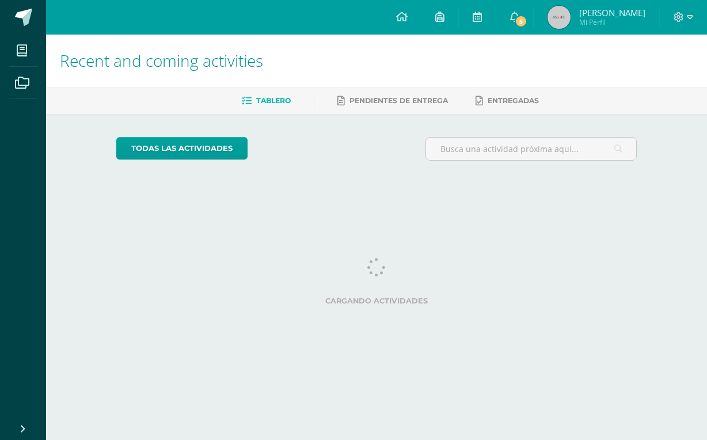 This screenshot has height=440, width=707. Describe the element at coordinates (182, 148) in the screenshot. I see `a: todas las Actividades` at that location.